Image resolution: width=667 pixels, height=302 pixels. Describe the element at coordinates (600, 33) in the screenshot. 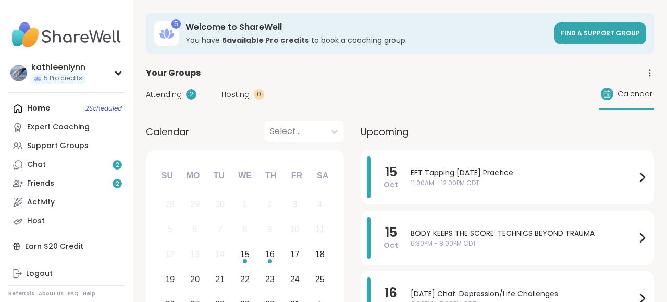

I see `span: Find a support group` at that location.